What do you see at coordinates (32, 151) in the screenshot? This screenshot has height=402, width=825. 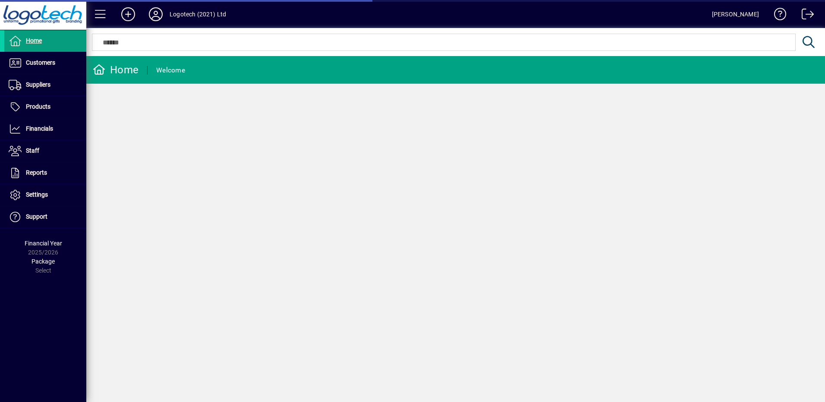 I see `span: Staff` at bounding box center [32, 151].